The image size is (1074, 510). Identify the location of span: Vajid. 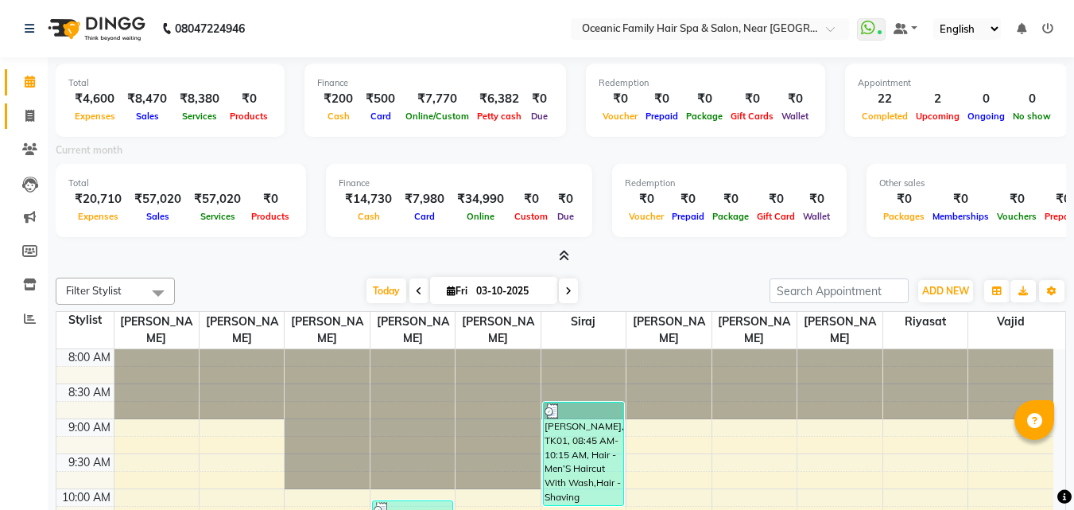
(1010, 321).